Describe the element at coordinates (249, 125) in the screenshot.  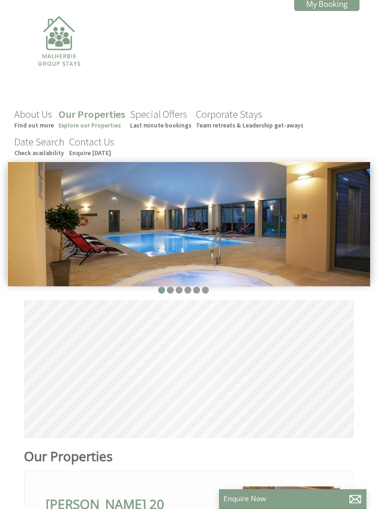
I see `small: Team retreats & Leadership get-aways` at that location.